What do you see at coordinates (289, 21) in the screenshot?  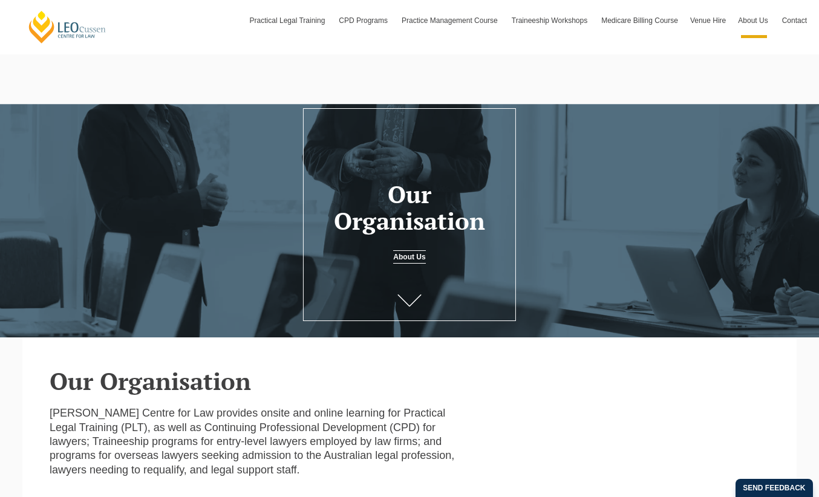 I see `a: Practical Legal Training` at bounding box center [289, 21].